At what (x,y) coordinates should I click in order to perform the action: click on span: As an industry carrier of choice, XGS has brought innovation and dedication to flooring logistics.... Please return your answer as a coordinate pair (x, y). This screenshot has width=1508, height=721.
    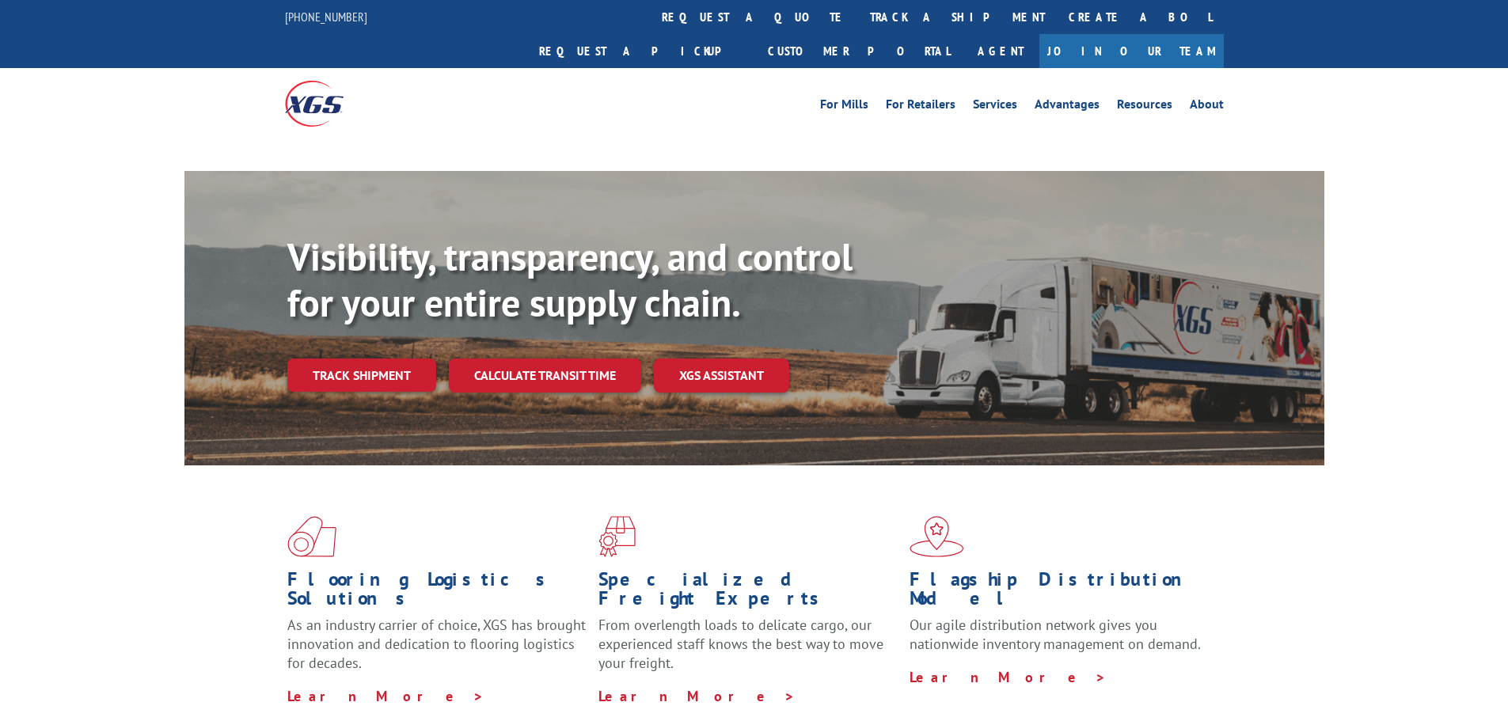
    Looking at the image, I should click on (436, 643).